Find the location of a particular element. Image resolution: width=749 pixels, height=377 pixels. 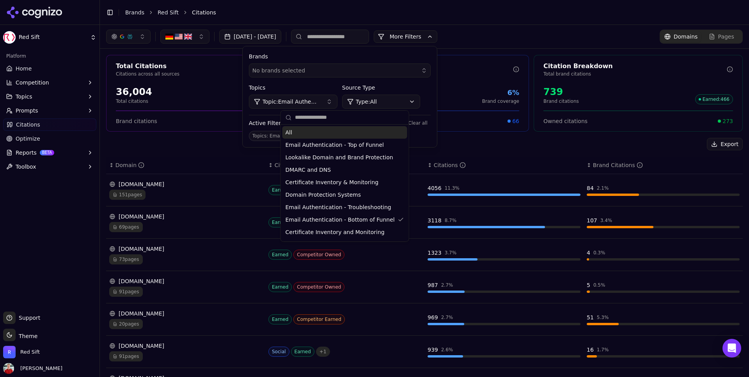

nav: breadcrumb is located at coordinates (426, 12).